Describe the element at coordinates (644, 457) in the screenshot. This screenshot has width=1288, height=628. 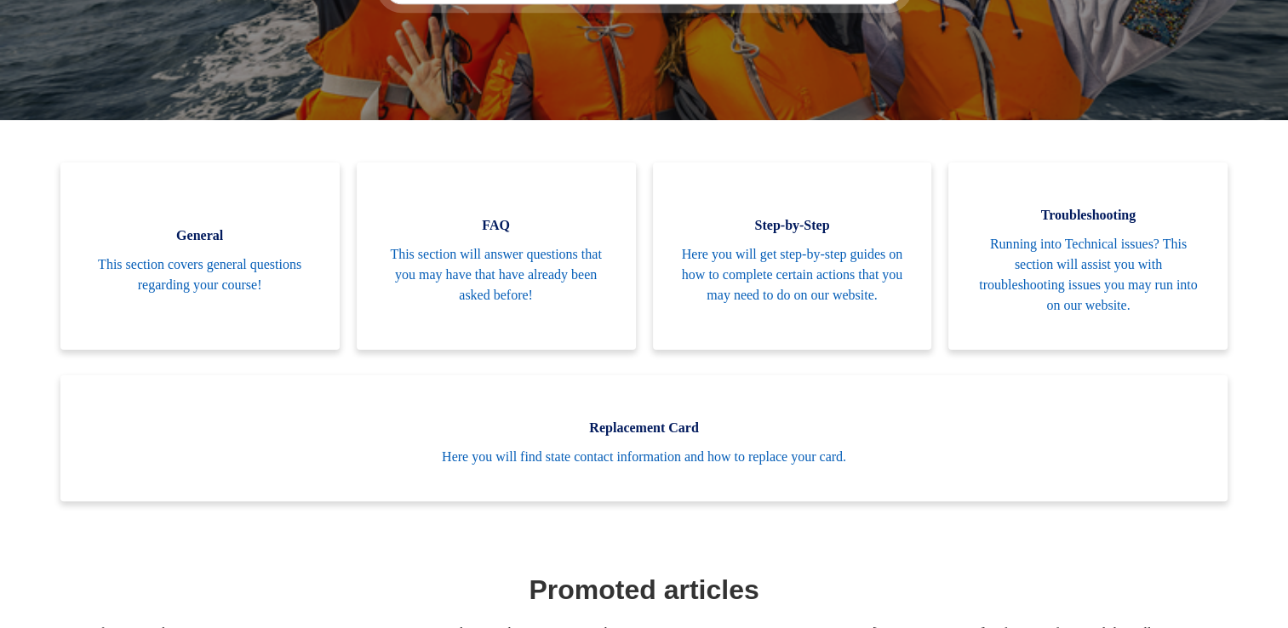
I see `span: Here you will find state contact information and how to replace your card.` at that location.